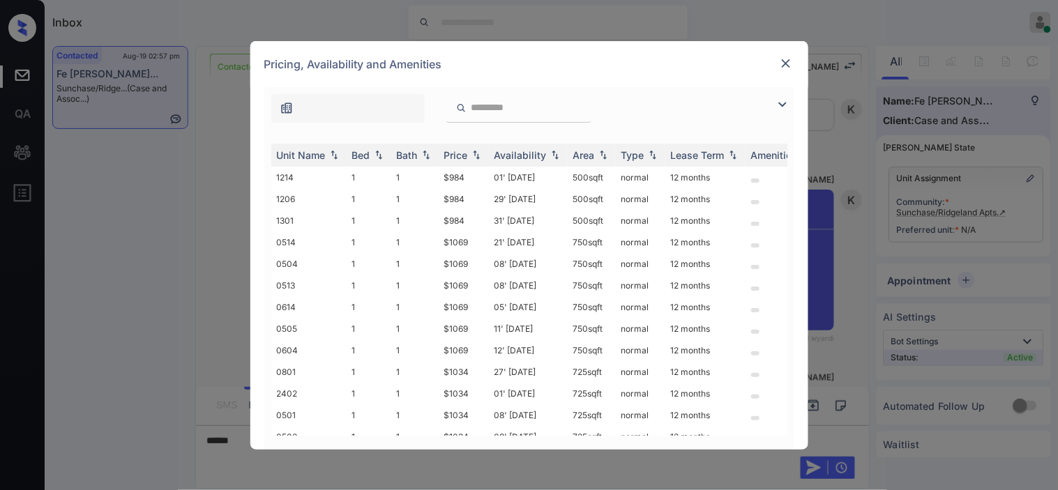 This screenshot has width=1058, height=490. I want to click on div: Type, so click(633, 155).